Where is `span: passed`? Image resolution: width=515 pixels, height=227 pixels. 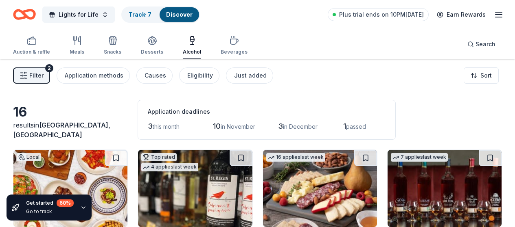
span: passed is located at coordinates (356, 127).